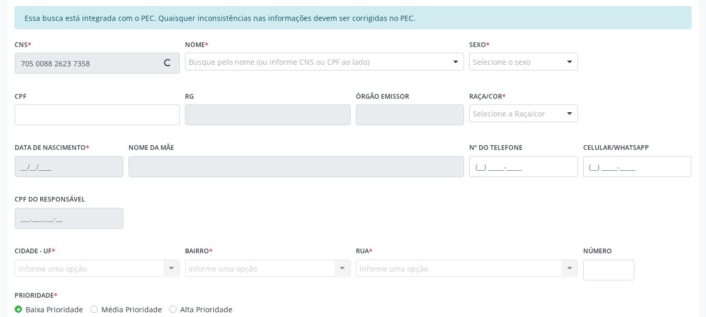  What do you see at coordinates (383, 96) in the screenshot?
I see `label: Órgão emissor` at bounding box center [383, 96].